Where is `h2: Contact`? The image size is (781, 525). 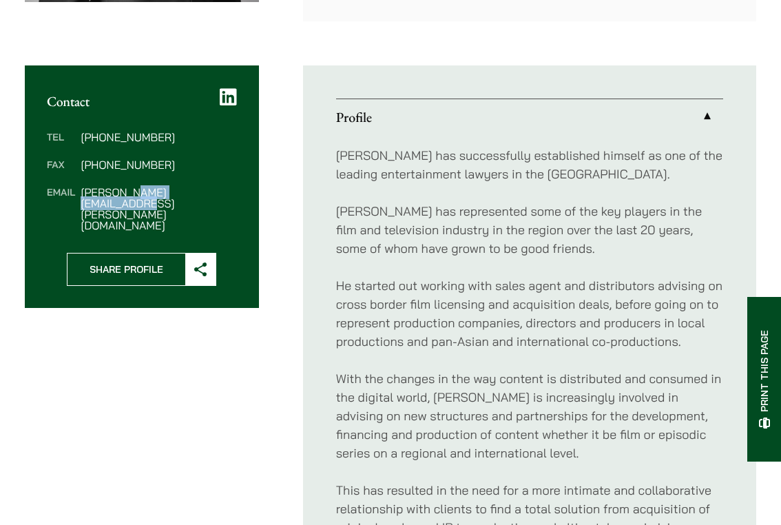
h2: Contact is located at coordinates (142, 101).